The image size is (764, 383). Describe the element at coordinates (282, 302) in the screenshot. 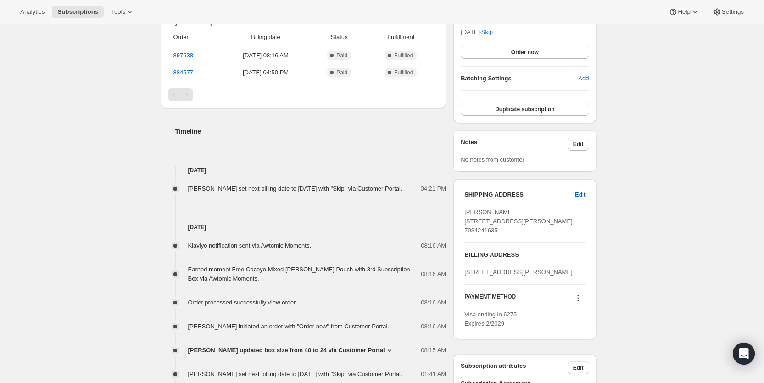

I see `a: View order` at that location.